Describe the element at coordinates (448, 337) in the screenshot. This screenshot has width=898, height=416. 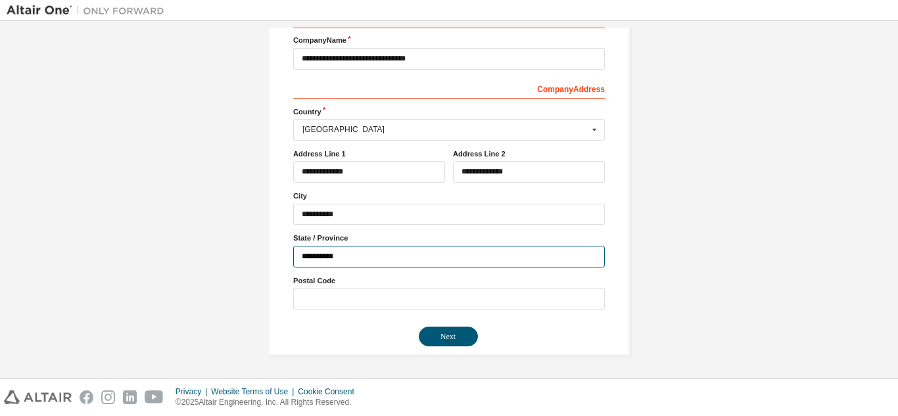
I see `button: Next` at that location.